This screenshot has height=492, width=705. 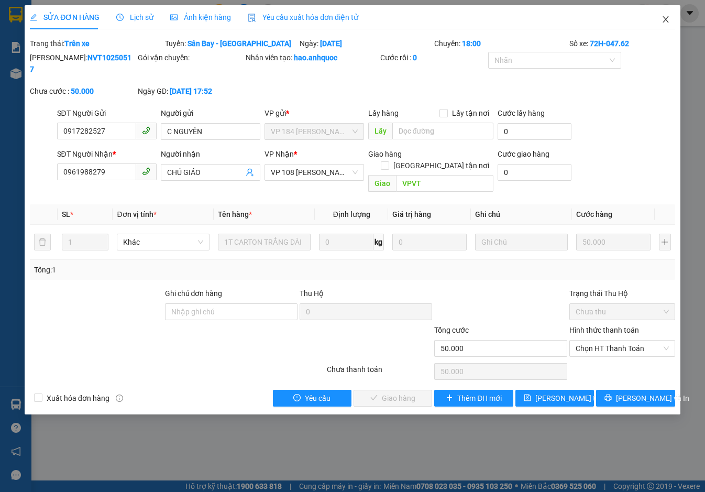 What do you see at coordinates (297, 398) in the screenshot?
I see `span: exclamation-circle` at bounding box center [297, 398].